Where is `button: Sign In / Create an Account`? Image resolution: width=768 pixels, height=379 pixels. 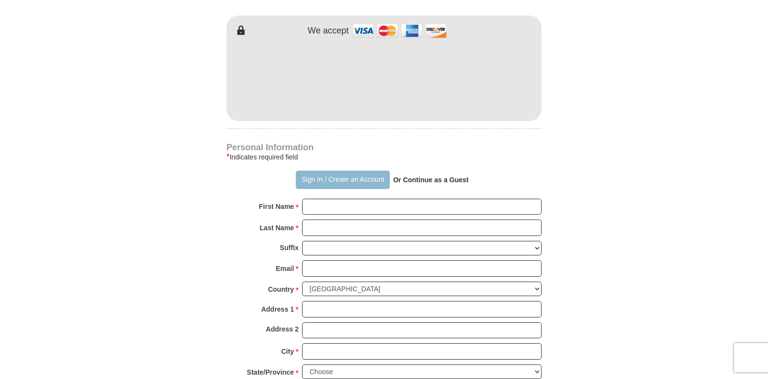 button: Sign In / Create an Account is located at coordinates (342, 180).